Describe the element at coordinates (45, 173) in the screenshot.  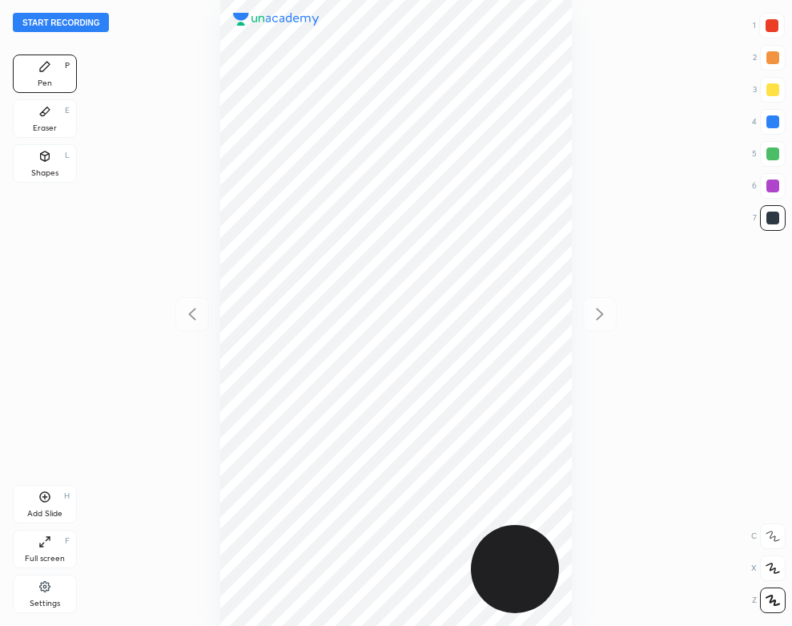
I see `div: Shapes` at that location.